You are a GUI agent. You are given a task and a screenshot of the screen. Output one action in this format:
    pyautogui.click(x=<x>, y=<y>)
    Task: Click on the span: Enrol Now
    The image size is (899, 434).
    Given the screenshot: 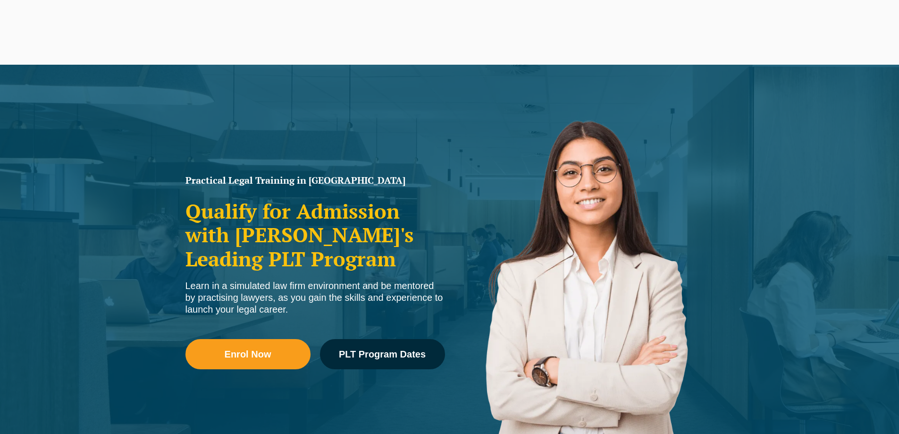 What is the action you would take?
    pyautogui.click(x=248, y=354)
    